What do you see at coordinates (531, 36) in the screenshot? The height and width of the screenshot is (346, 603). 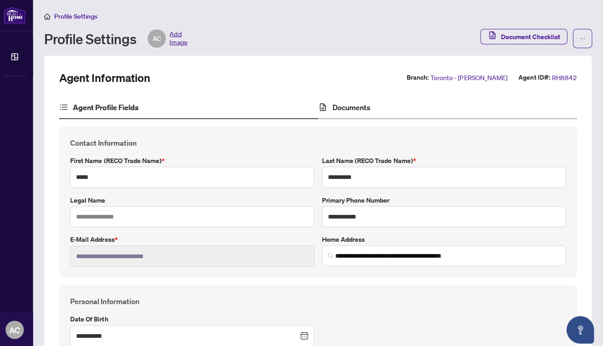 I see `span: Document Checklist` at bounding box center [531, 36].